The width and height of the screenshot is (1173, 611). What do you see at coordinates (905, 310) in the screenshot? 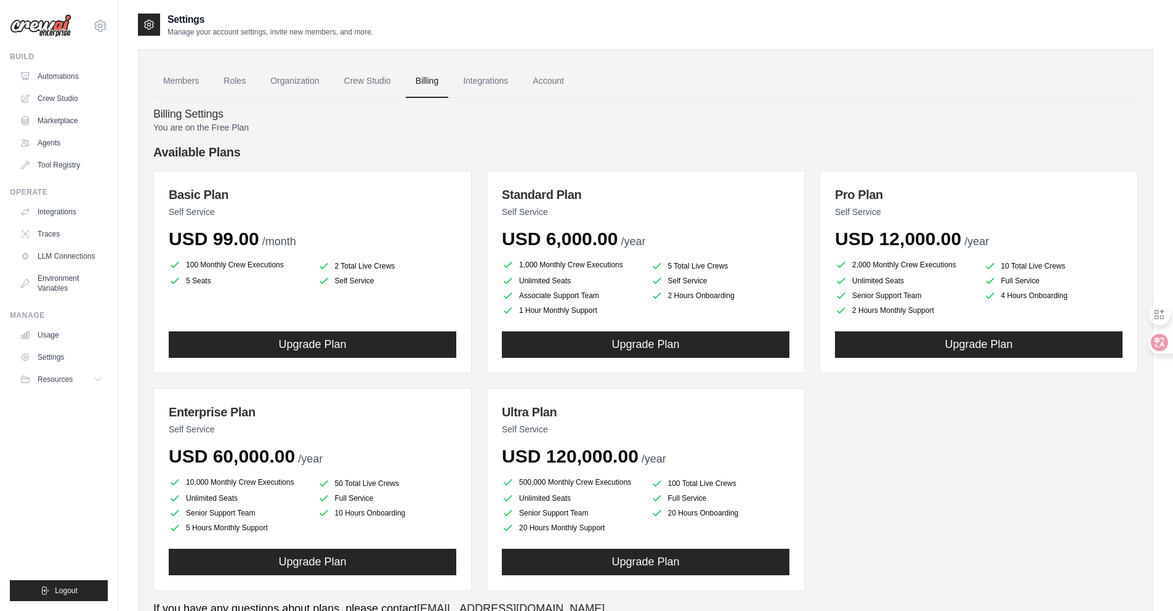
I see `li: 2 Hours Monthly Support` at bounding box center [905, 310].